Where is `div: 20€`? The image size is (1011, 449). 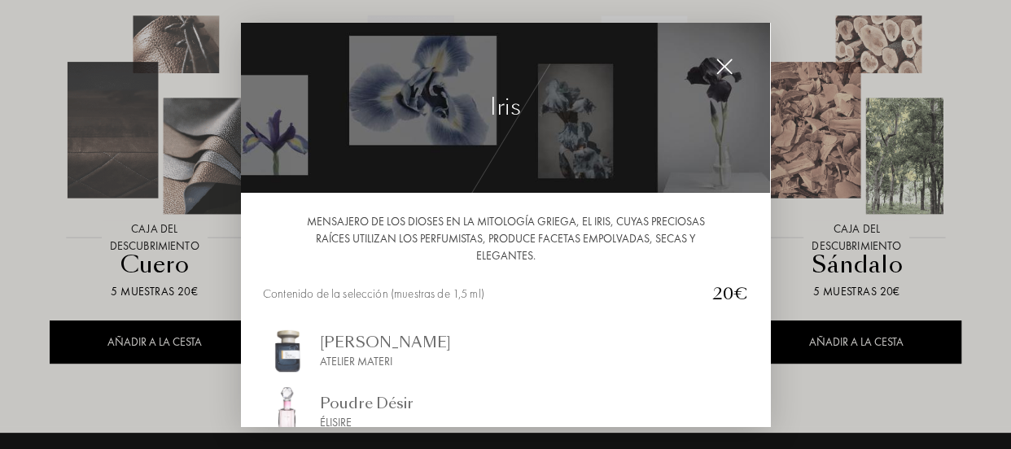 div: 20€ is located at coordinates (724, 294).